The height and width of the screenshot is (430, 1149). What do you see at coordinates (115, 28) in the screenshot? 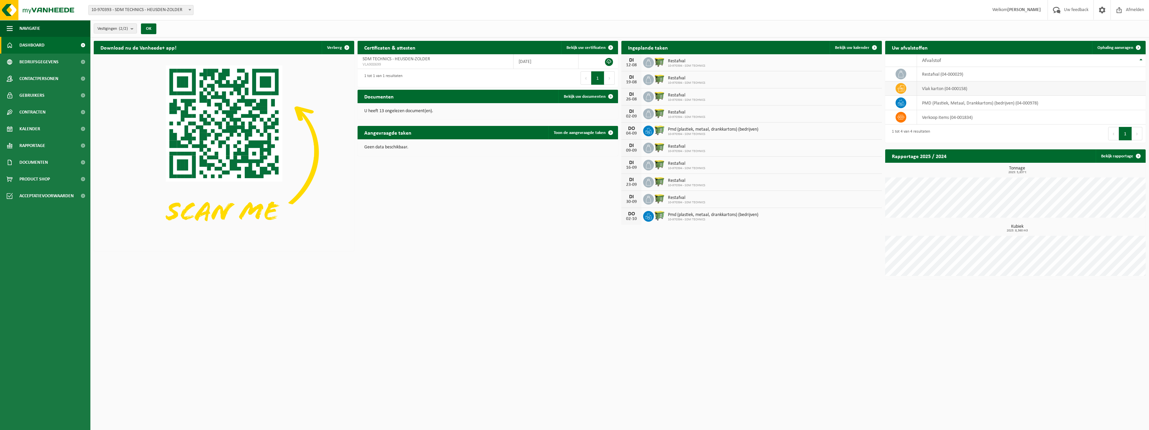
I see `button: Vestigingen(2/2)` at bounding box center [115, 28].